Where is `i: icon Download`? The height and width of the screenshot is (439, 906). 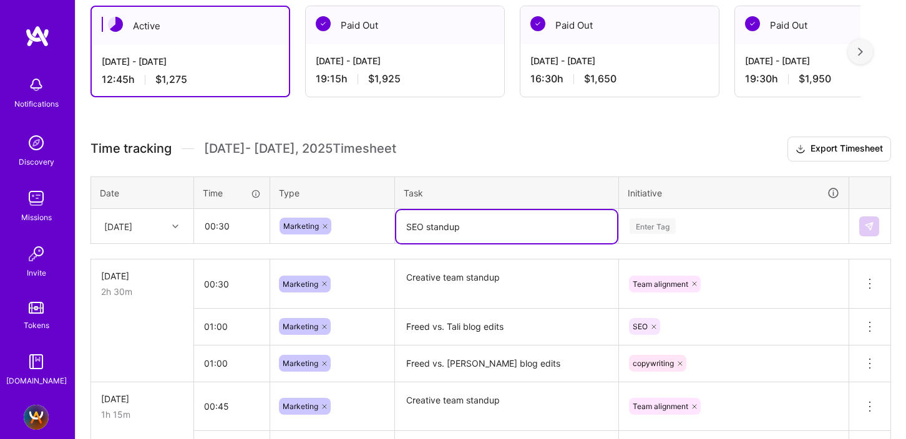 i: icon Download is located at coordinates (801, 149).